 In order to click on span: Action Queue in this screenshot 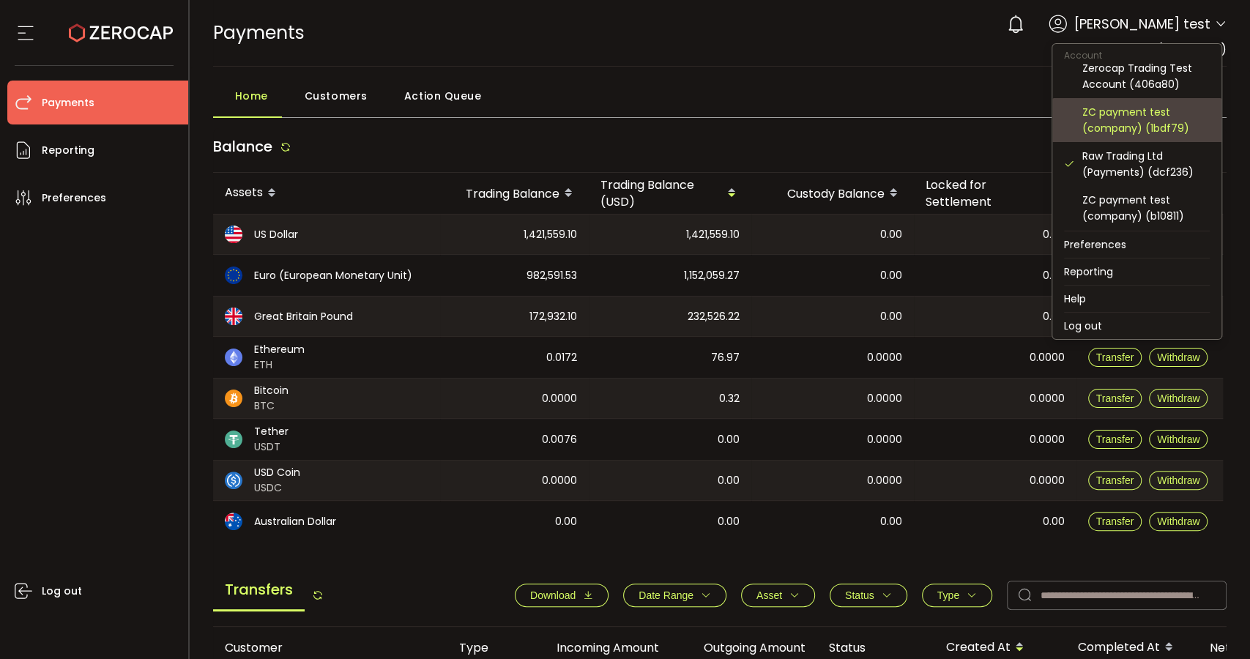, I will do `click(443, 96)`.